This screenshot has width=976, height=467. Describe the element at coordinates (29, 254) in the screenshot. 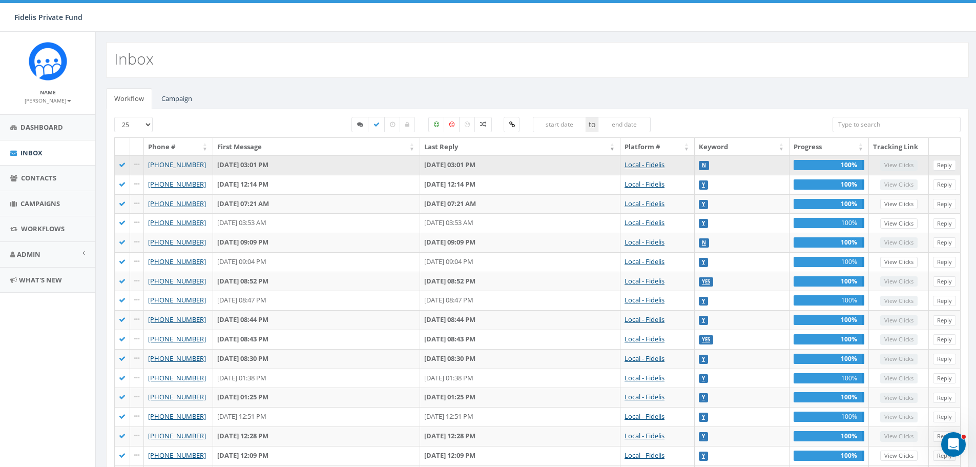

I see `span: Admin` at that location.